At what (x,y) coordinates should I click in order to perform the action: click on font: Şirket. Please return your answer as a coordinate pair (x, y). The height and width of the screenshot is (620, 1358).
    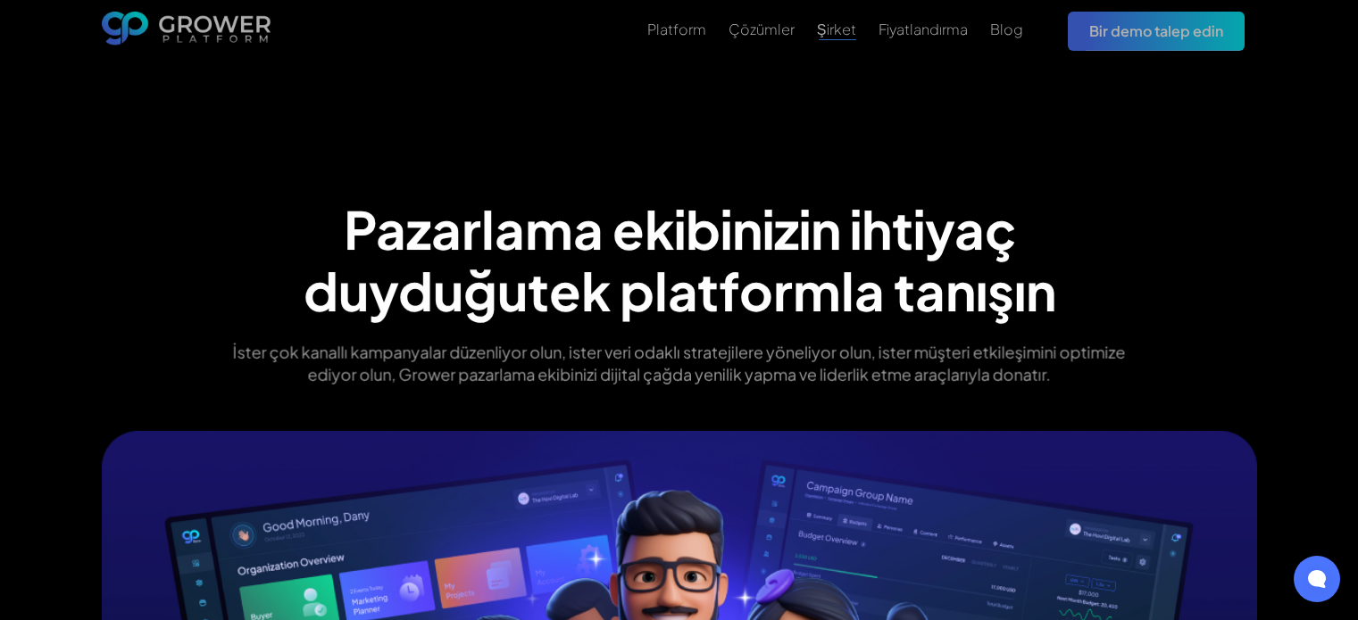
    Looking at the image, I should click on (836, 29).